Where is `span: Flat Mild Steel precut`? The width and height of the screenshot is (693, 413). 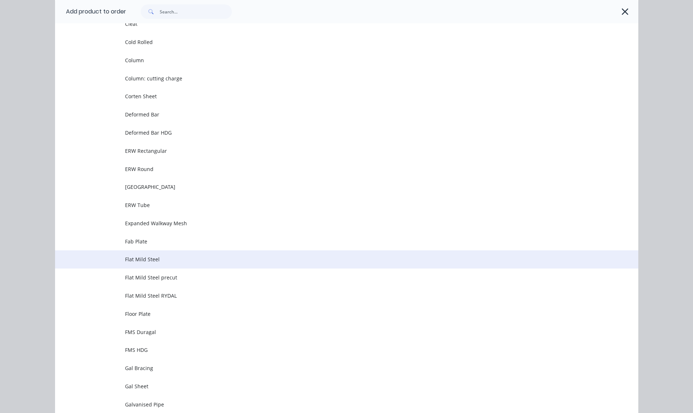
span: Flat Mild Steel precut is located at coordinates (330, 278).